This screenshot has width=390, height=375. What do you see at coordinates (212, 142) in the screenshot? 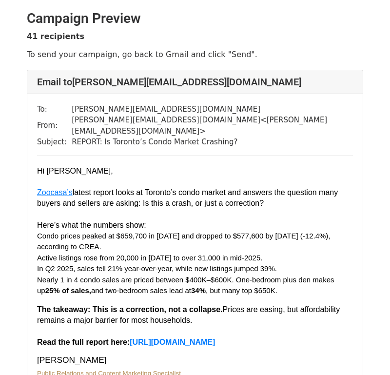
I see `td: REPORT: Is Toronto’s Condo Market Crashing?` at bounding box center [212, 142].